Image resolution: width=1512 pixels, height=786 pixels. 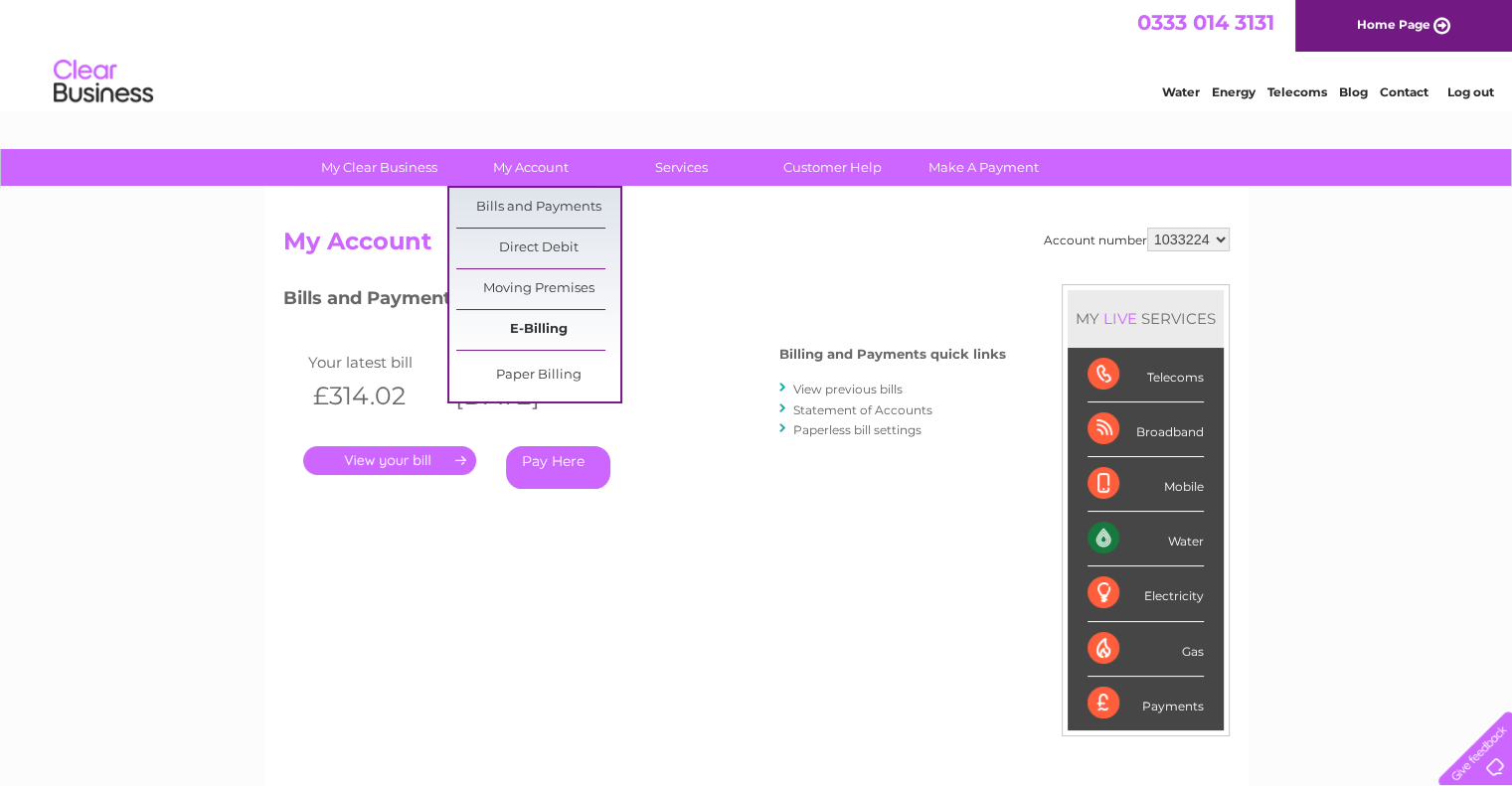 What do you see at coordinates (848, 389) in the screenshot?
I see `a: View previous bills` at bounding box center [848, 389].